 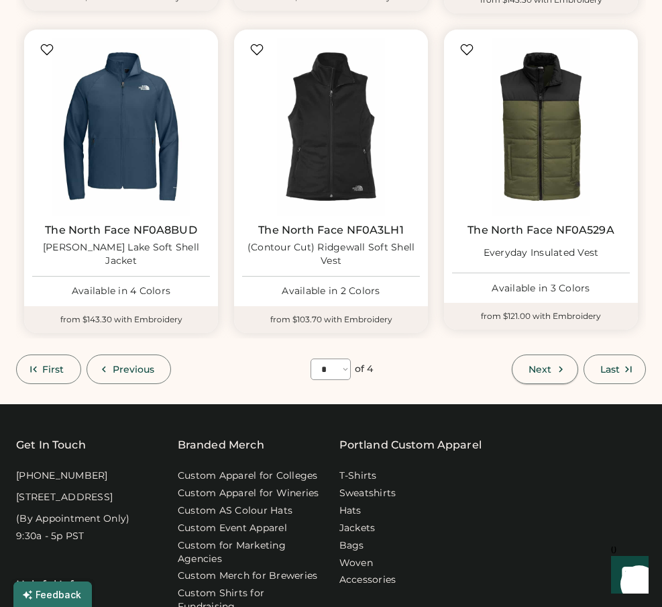 What do you see at coordinates (356, 563) in the screenshot?
I see `a: Woven` at bounding box center [356, 563].